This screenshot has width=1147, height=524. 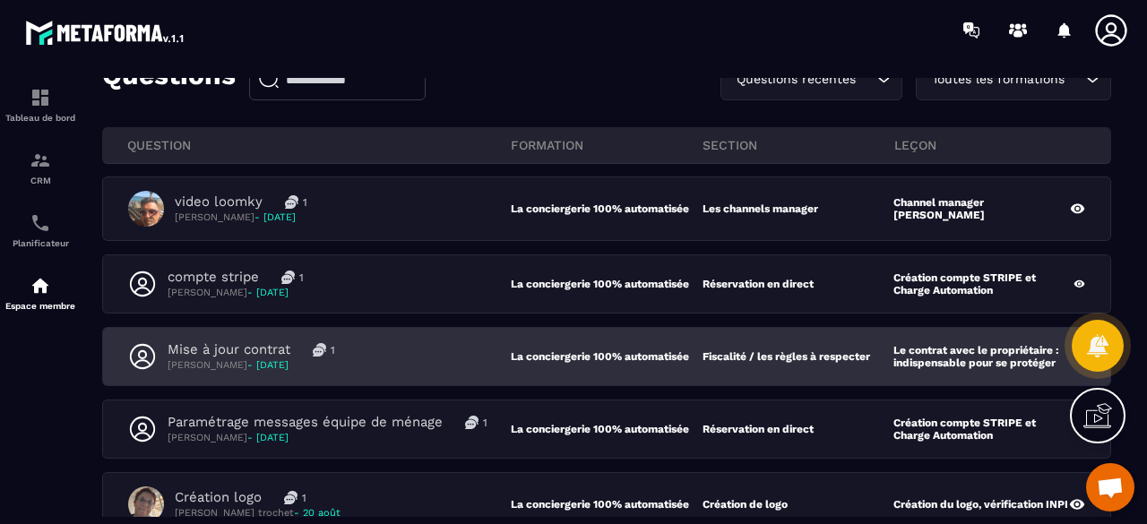 What do you see at coordinates (760, 209) in the screenshot?
I see `p: Les channels manager` at bounding box center [760, 209].